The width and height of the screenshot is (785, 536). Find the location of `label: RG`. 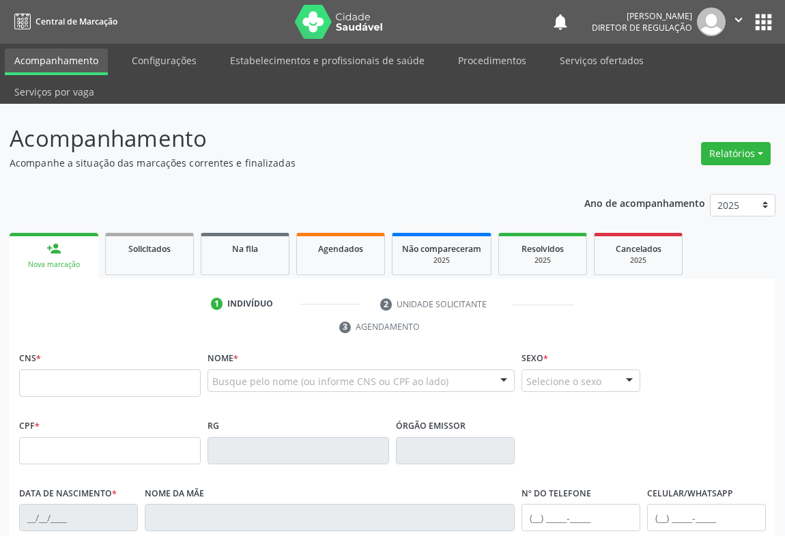

label: RG is located at coordinates (213, 426).